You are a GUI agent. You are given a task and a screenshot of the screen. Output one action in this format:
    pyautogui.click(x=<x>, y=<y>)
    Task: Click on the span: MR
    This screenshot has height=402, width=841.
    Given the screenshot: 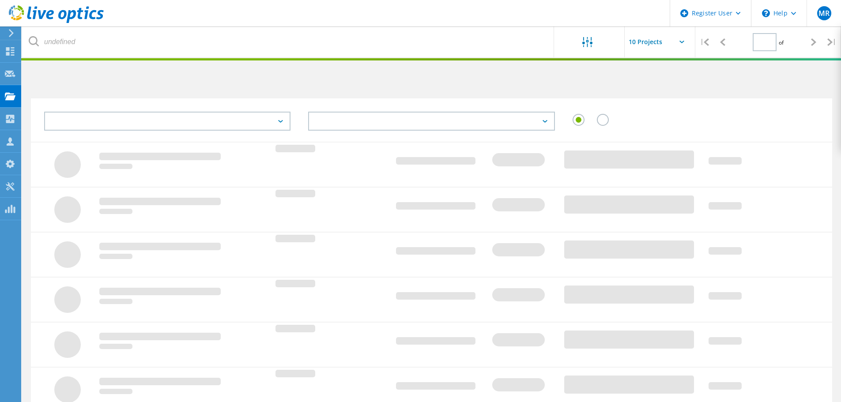 What is the action you would take?
    pyautogui.click(x=824, y=13)
    